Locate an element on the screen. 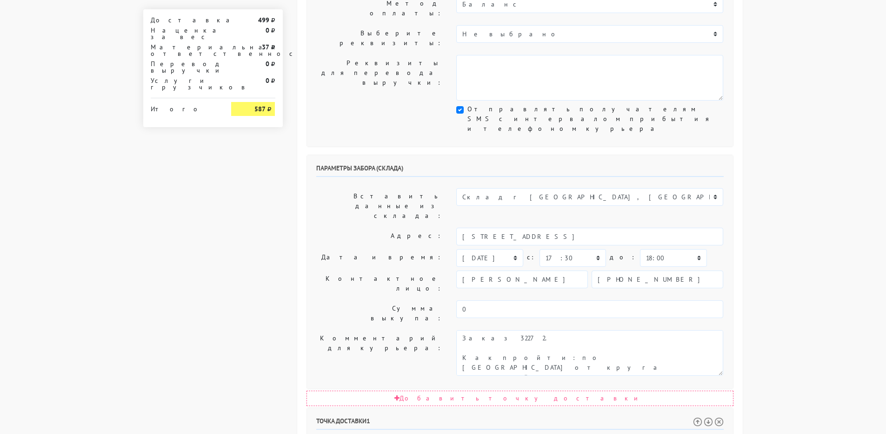 This screenshot has width=886, height=434. h6: Точка доставки is located at coordinates (520, 423).